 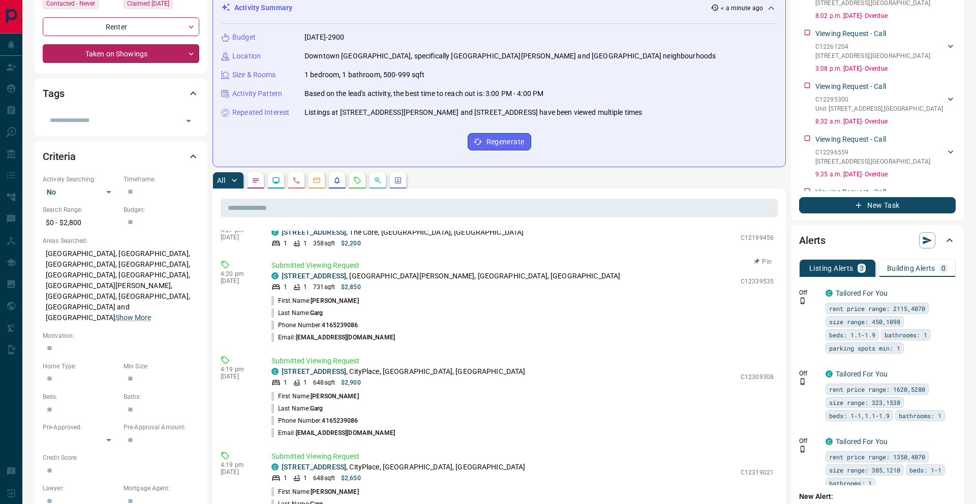 What do you see at coordinates (337, 180) in the screenshot?
I see `svg: Listing Alerts` at bounding box center [337, 180].